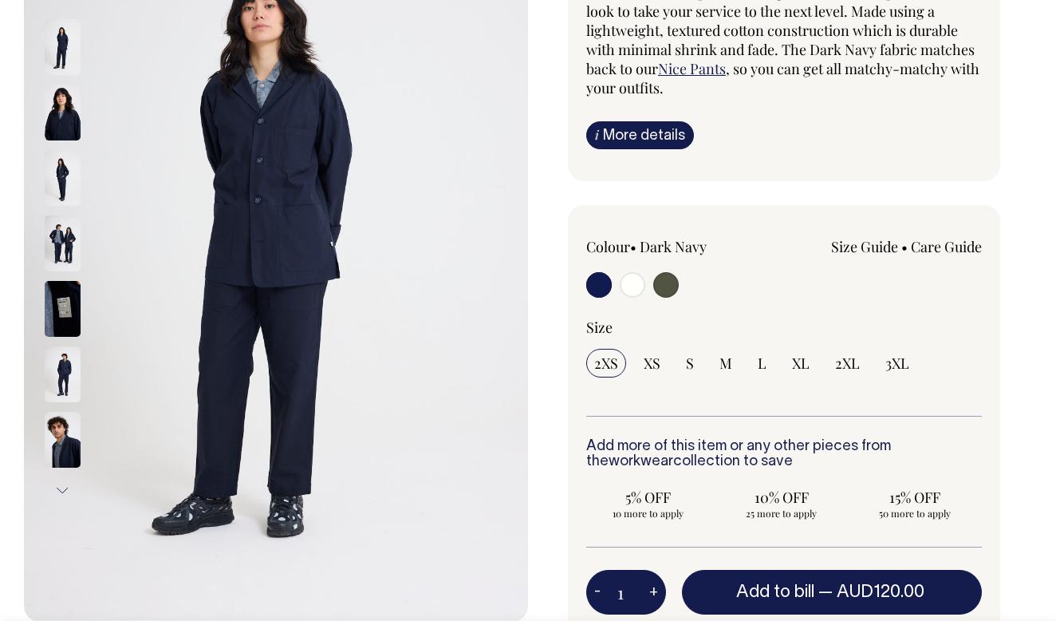  I want to click on input: 3XL, so click(897, 363).